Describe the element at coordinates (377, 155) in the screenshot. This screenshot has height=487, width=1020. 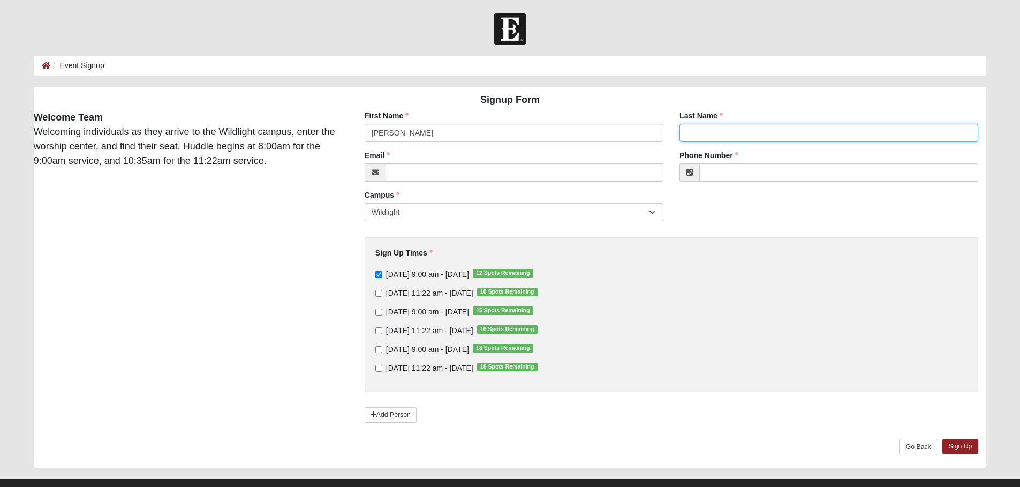
I see `label: Email` at that location.